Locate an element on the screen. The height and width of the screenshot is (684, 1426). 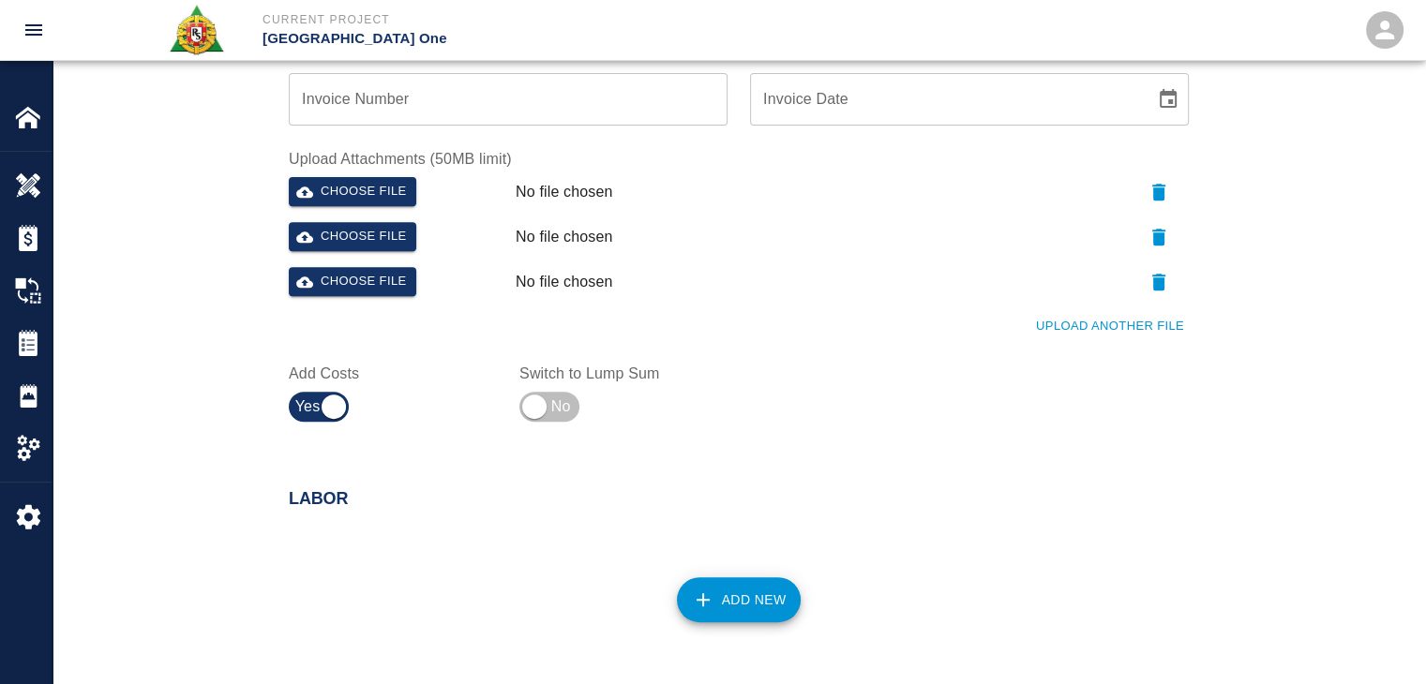
label: Upload Attachments (50MB limit) is located at coordinates (739, 158).